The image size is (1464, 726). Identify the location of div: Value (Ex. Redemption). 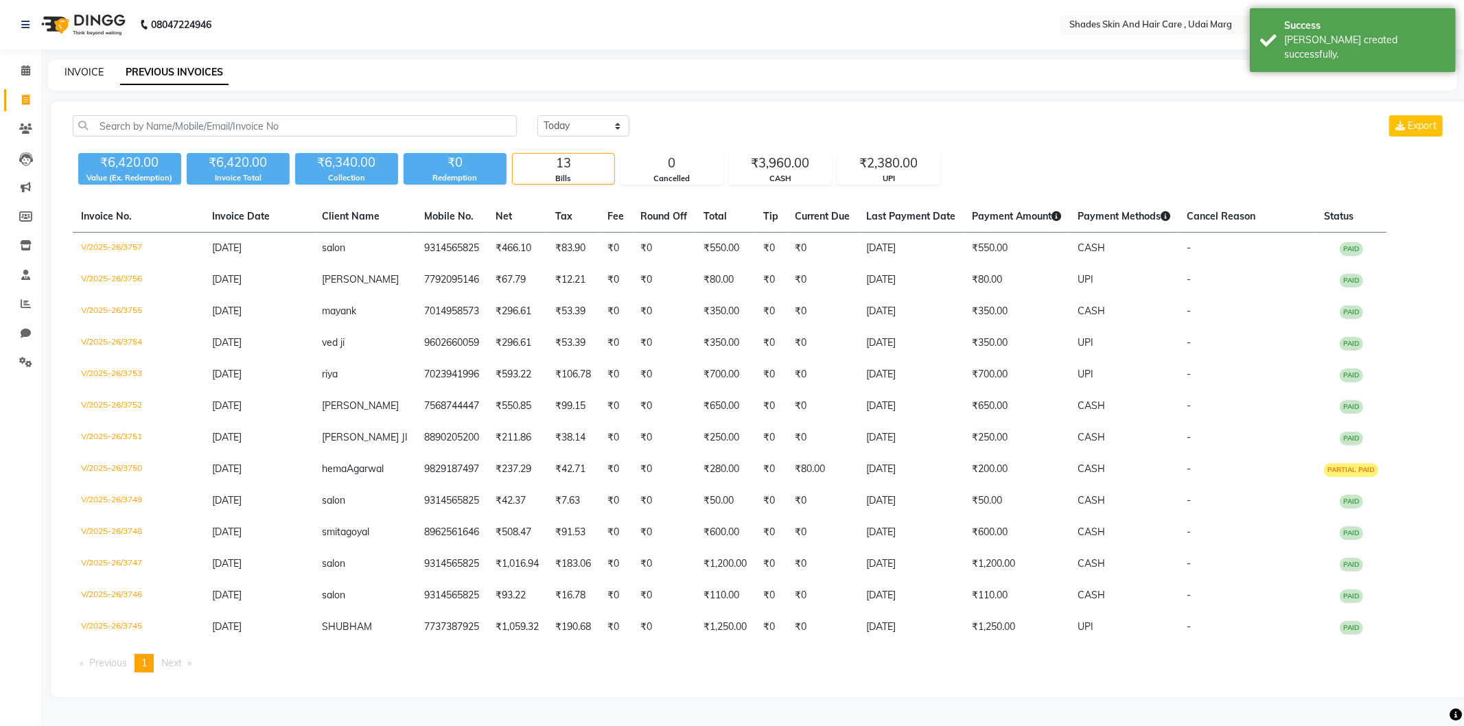
(130, 178).